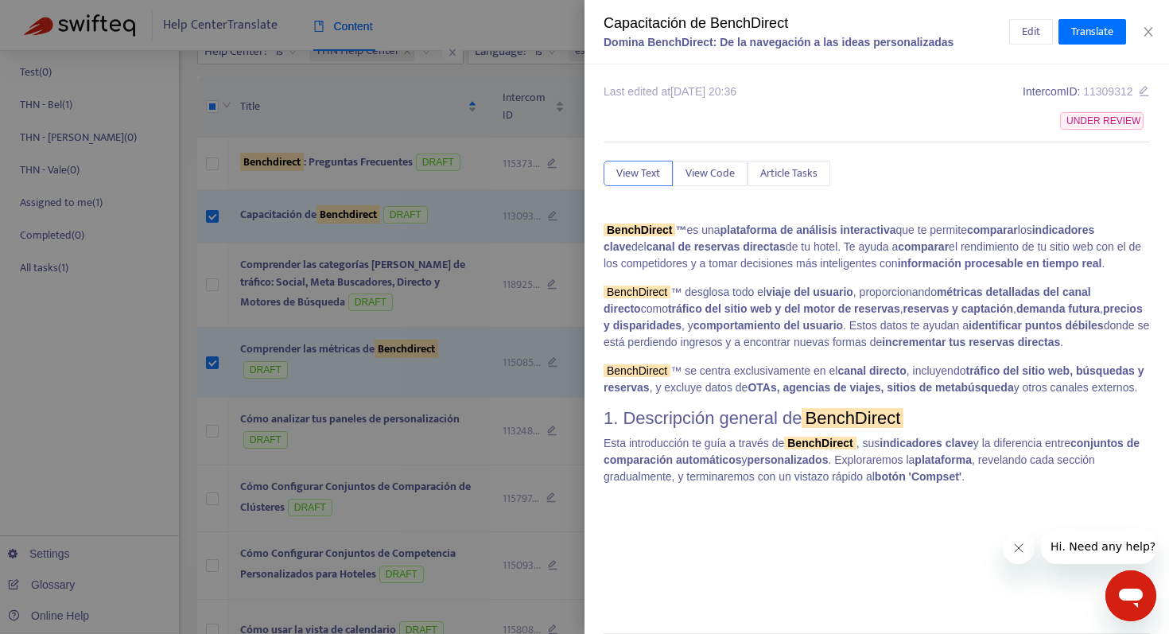 The height and width of the screenshot is (634, 1169). What do you see at coordinates (645, 230) in the screenshot?
I see `b: ™` at bounding box center [645, 230].